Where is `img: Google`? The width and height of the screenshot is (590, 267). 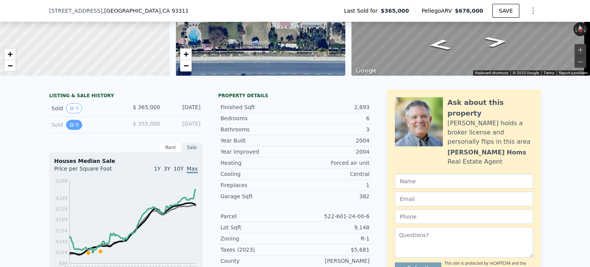
img: Google is located at coordinates (366, 71).